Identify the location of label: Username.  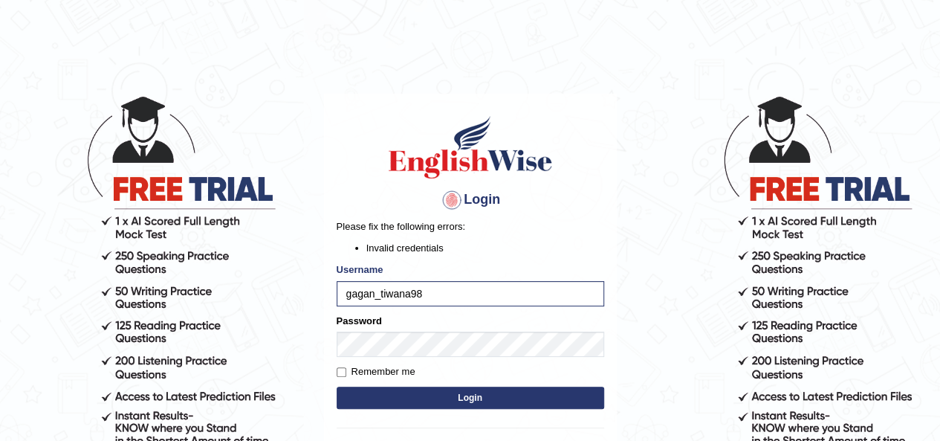
(360, 269).